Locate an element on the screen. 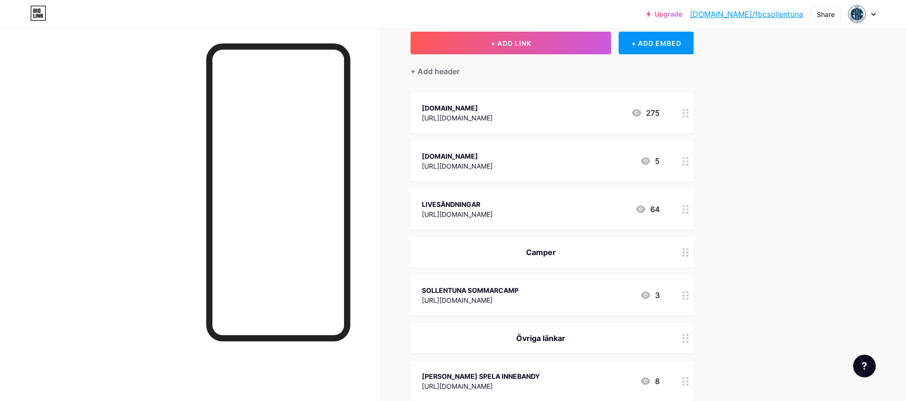 Image resolution: width=906 pixels, height=401 pixels. div: Övriga länkar is located at coordinates (541, 338).